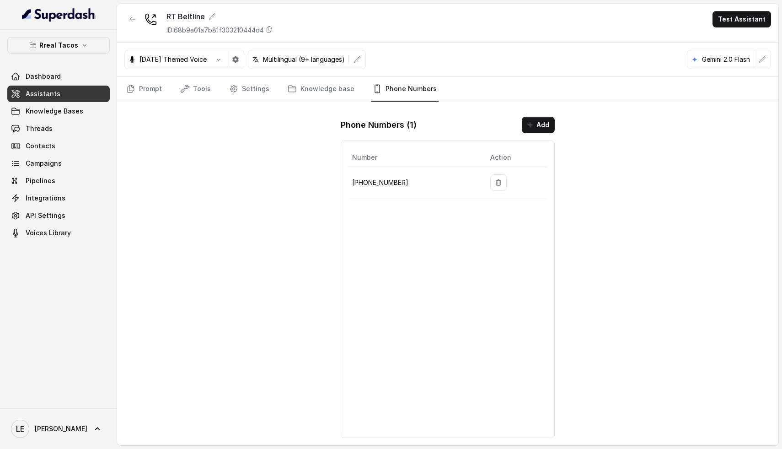 The width and height of the screenshot is (782, 449). Describe the element at coordinates (220, 16) in the screenshot. I see `div: RT Beltline` at that location.